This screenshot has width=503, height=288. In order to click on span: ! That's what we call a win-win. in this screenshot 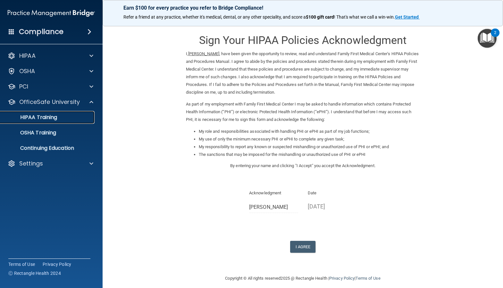, I will do `click(364, 17)`.